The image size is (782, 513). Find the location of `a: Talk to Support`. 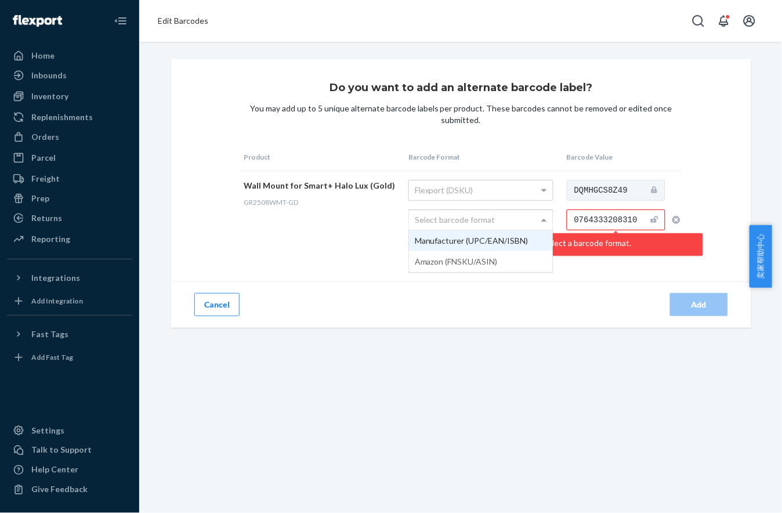

a: Talk to Support is located at coordinates (70, 450).